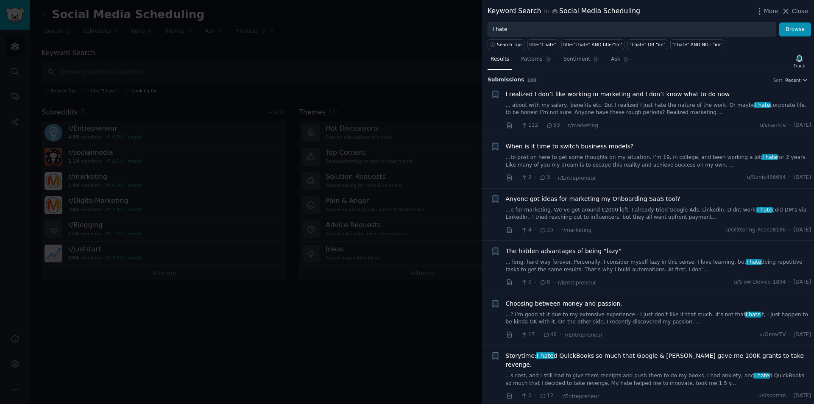  Describe the element at coordinates (618, 94) in the screenshot. I see `span: I realized I don’t like working in marketing and I don’t know what to do now` at that location.